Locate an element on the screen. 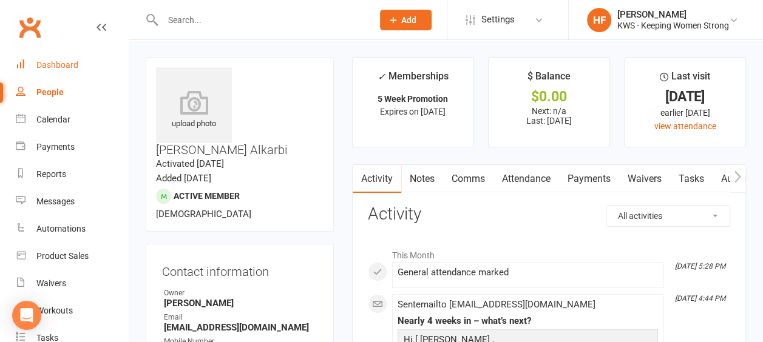  button: Add is located at coordinates (405, 20).